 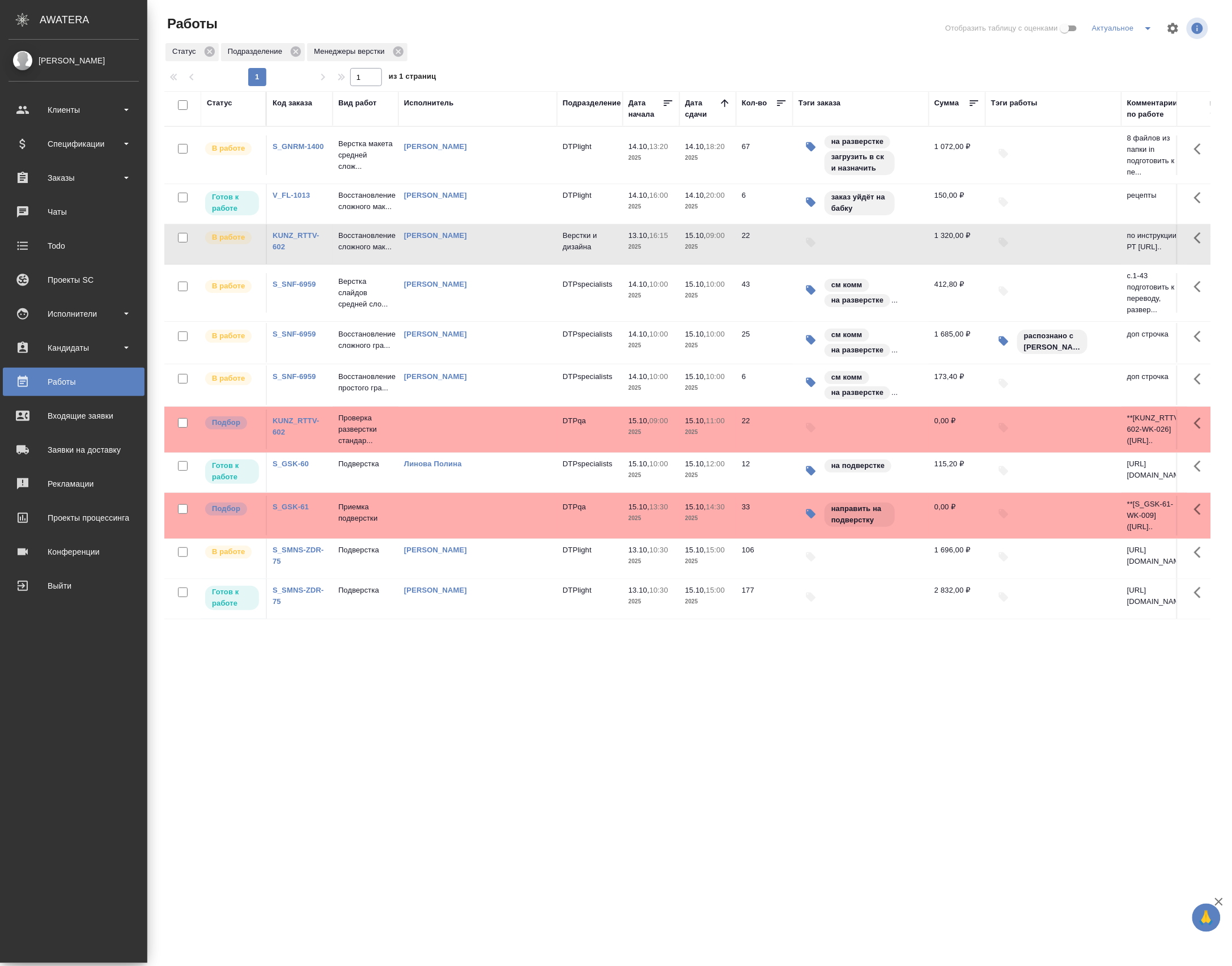 I want to click on td: 22, so click(x=764, y=244).